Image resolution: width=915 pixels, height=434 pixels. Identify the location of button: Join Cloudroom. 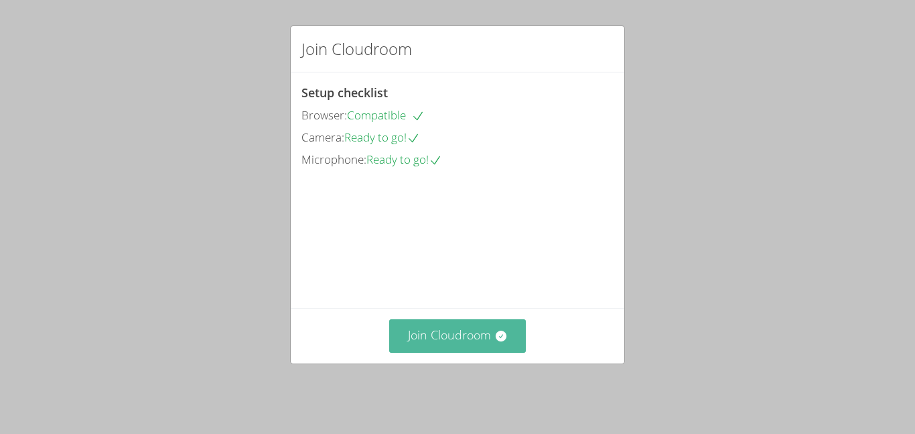
(458, 335).